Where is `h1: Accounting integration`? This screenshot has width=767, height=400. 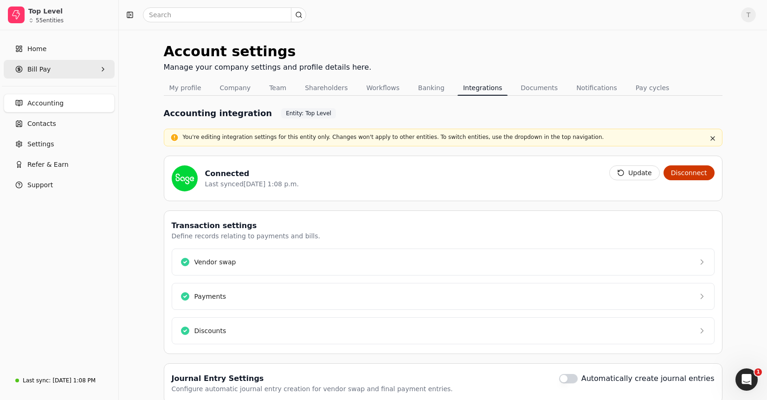 h1: Accounting integration is located at coordinates (218, 113).